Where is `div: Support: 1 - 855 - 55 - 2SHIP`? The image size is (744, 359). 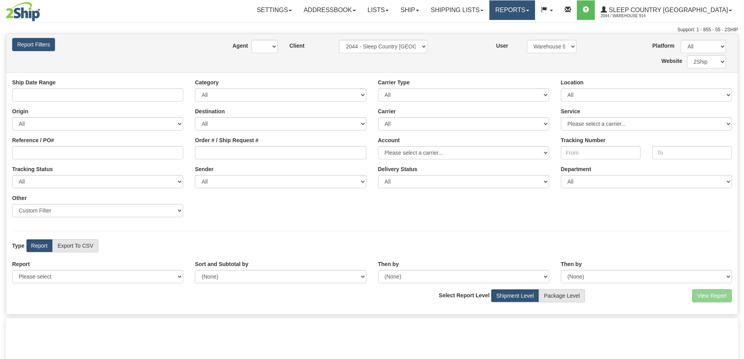 div: Support: 1 - 855 - 55 - 2SHIP is located at coordinates (372, 30).